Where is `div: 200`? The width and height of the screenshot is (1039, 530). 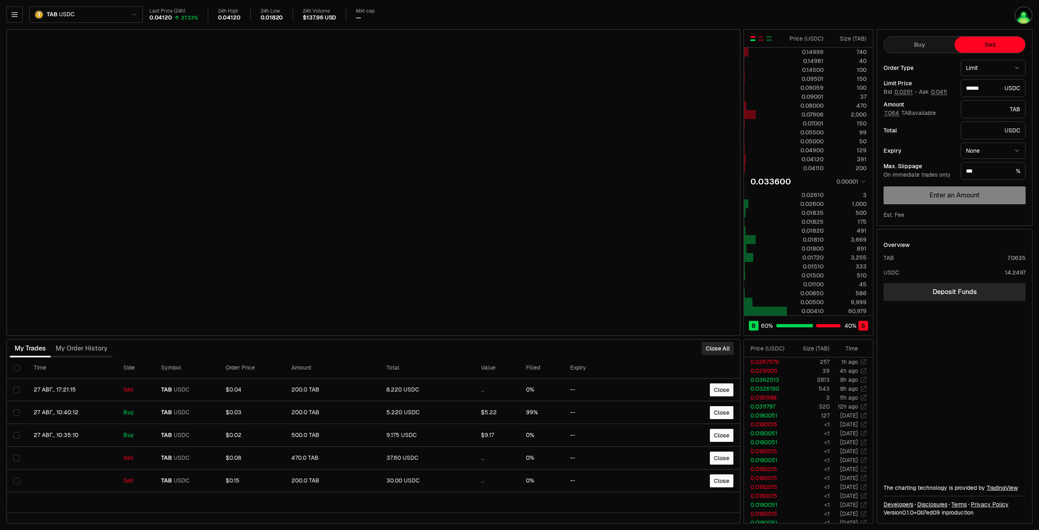
div: 200 is located at coordinates (848, 168).